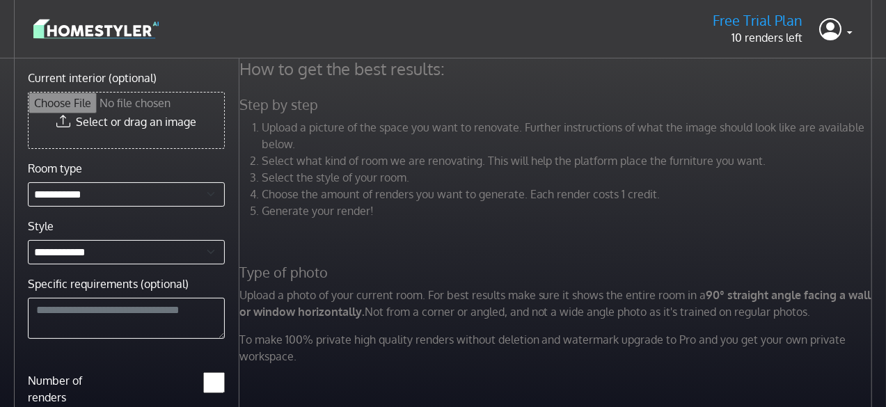 The image size is (886, 407). What do you see at coordinates (569, 194) in the screenshot?
I see `li: Choose the amount of renders you want to generate. Each render costs 1 credit.` at bounding box center [569, 194].